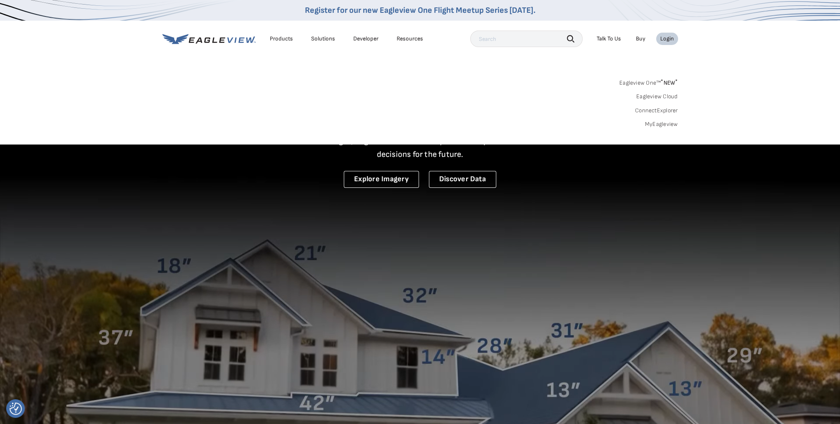  What do you see at coordinates (656, 111) in the screenshot?
I see `a: ConnectExplorer` at bounding box center [656, 111].